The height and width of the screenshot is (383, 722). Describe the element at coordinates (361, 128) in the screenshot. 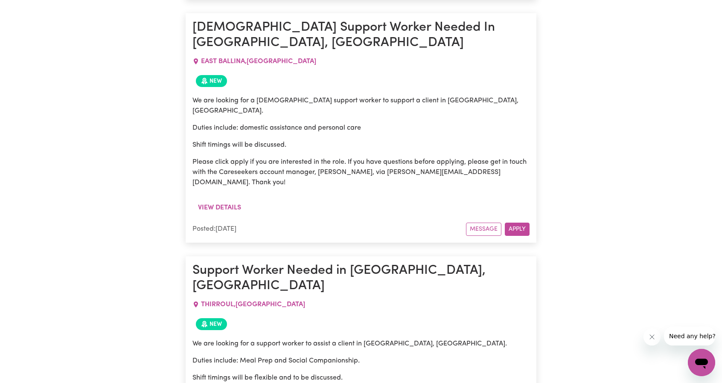

I see `p: Duties include: domestic assistance and personal care` at that location.